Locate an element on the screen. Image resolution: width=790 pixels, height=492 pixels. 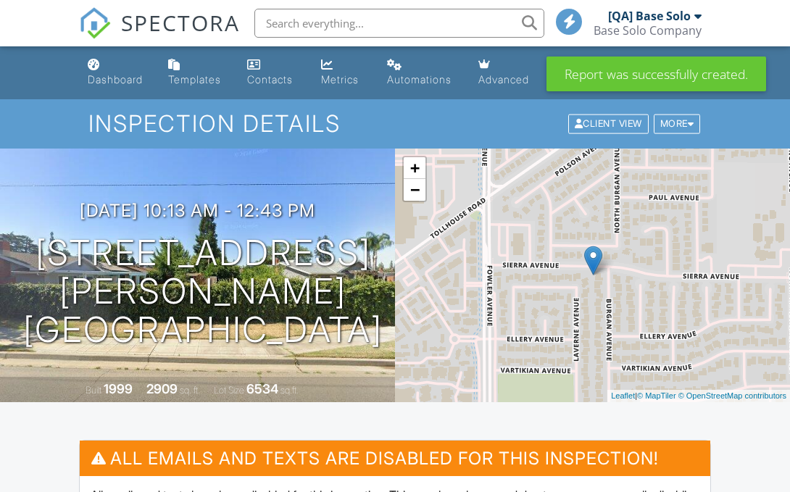
span: Lot Size is located at coordinates (229, 390).